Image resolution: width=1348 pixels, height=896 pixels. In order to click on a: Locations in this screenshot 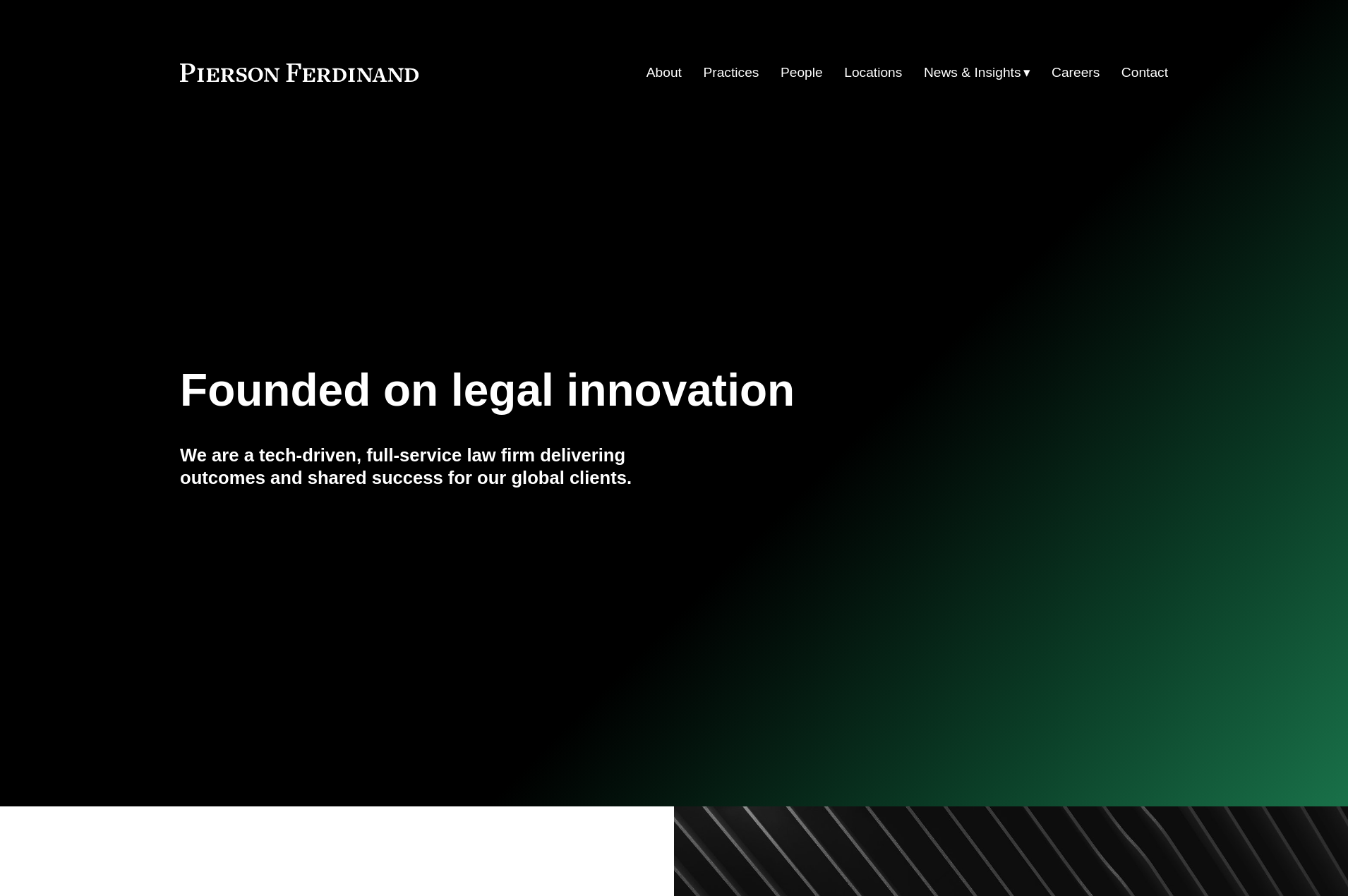, I will do `click(873, 73)`.